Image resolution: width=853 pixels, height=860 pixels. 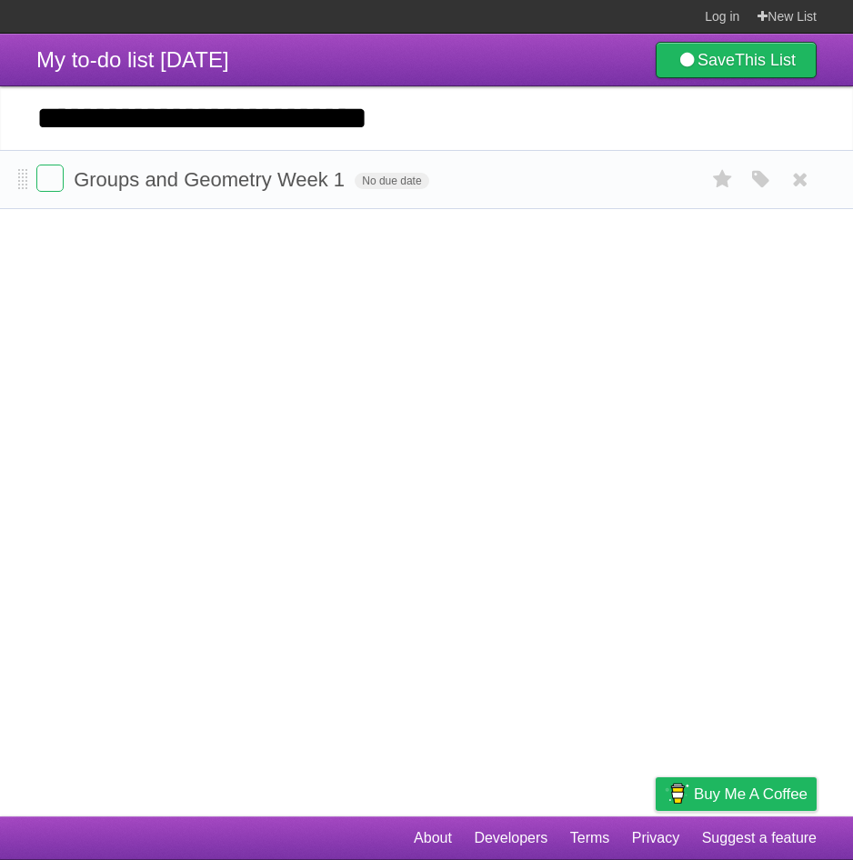 What do you see at coordinates (750, 794) in the screenshot?
I see `span: Buy me a coffee` at bounding box center [750, 794].